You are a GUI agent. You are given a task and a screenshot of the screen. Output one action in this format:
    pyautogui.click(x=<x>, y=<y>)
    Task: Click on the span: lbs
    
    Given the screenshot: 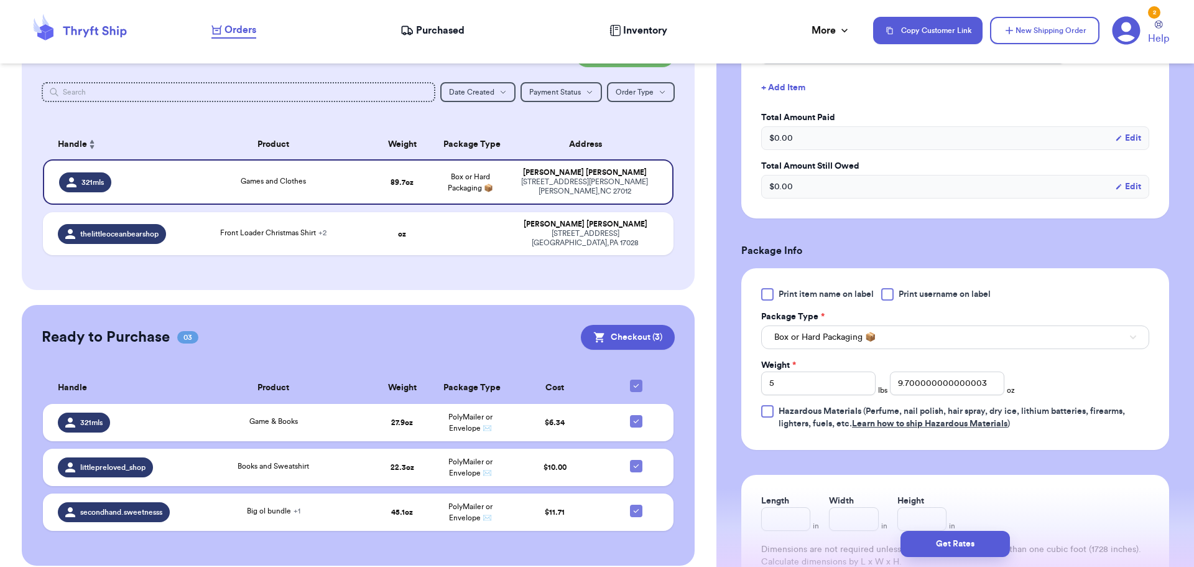 What is the action you would take?
    pyautogui.click(x=883, y=390)
    